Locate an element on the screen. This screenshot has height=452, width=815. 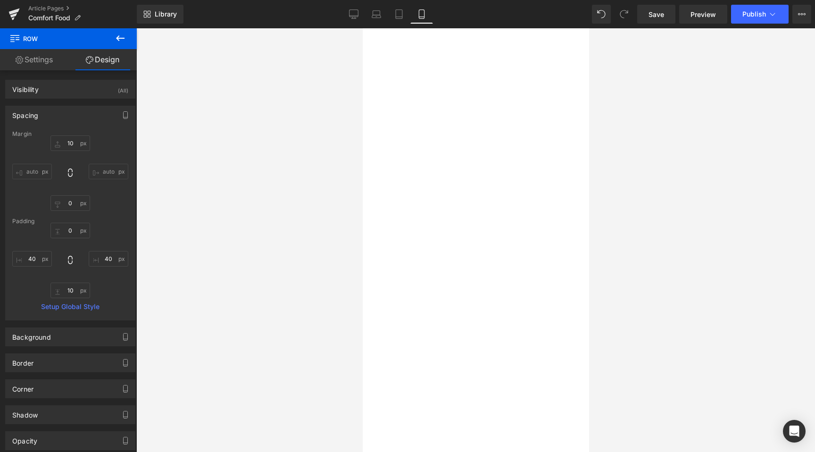
span: Save is located at coordinates (656, 14).